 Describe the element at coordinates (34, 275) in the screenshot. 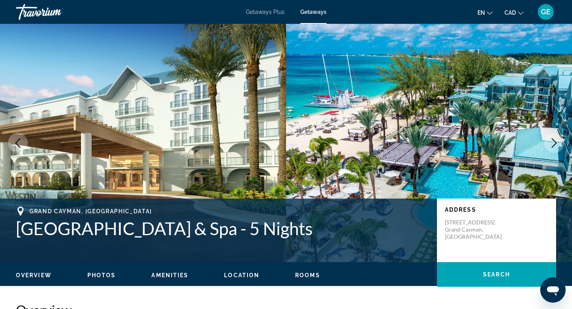

I see `button: Overview` at that location.